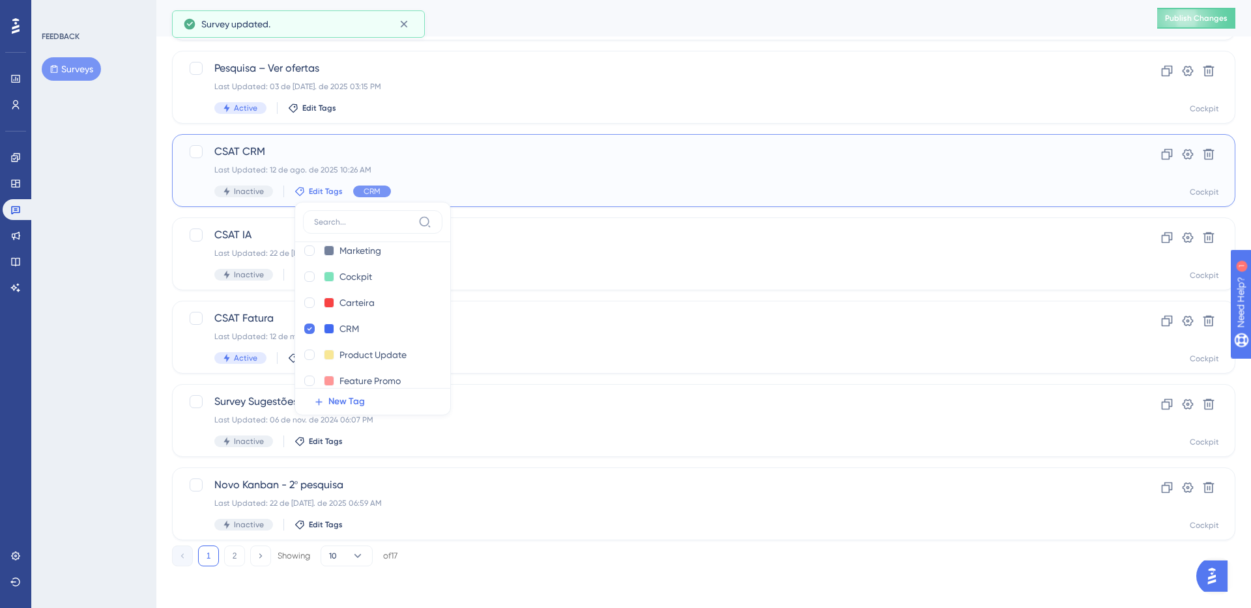  I want to click on span: Pesquisa – Ver ofertas, so click(651, 68).